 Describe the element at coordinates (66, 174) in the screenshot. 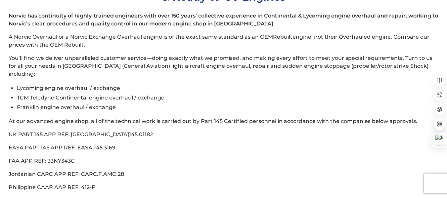

I see `span: Jordanian CARC APP REF: CARC.F.AMO.28` at that location.